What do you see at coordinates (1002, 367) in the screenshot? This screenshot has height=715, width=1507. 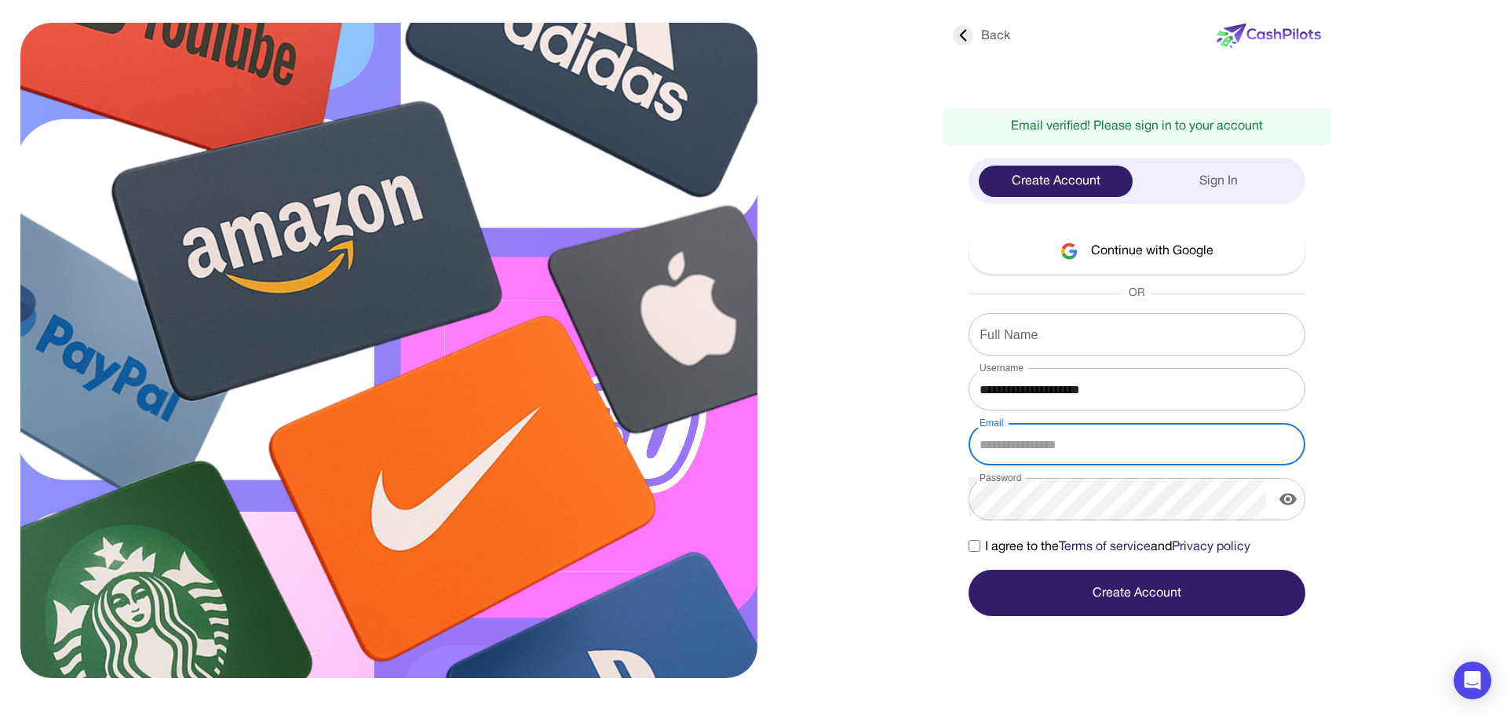 I see `label: Username` at bounding box center [1002, 367].